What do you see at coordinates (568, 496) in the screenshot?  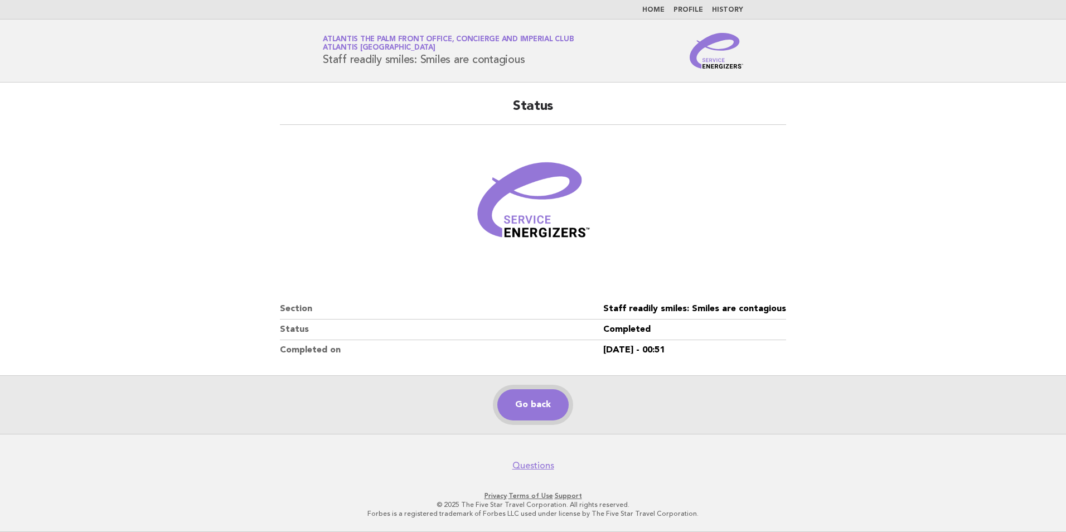 I see `a: Support` at bounding box center [568, 496].